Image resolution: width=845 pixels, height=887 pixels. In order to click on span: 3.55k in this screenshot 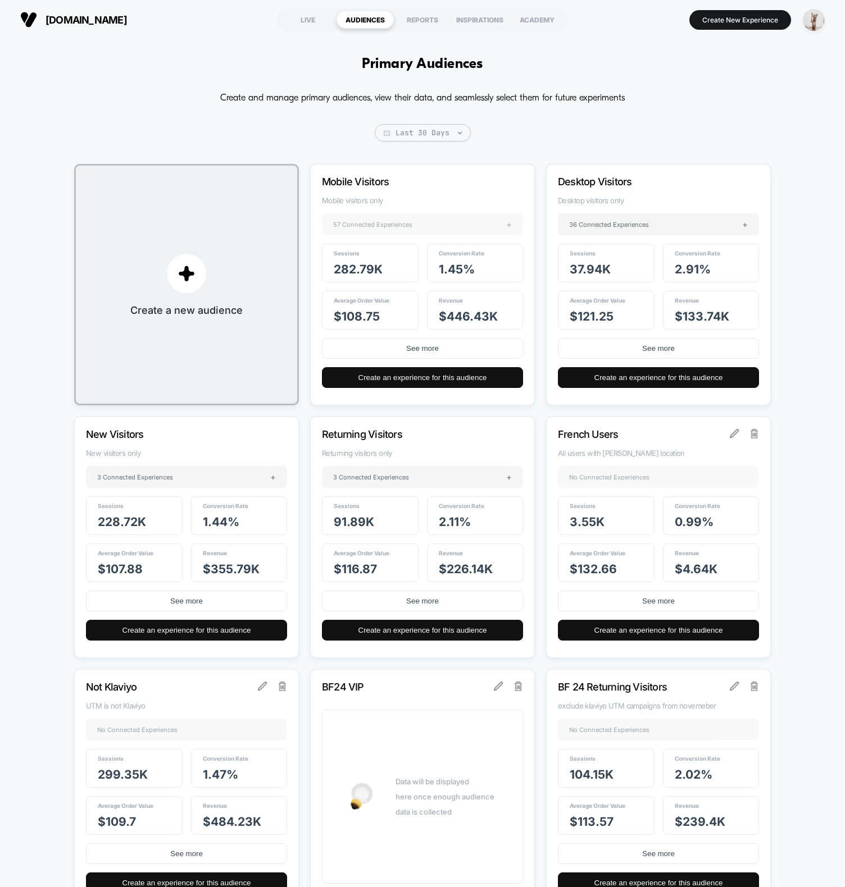, I will do `click(587, 522)`.